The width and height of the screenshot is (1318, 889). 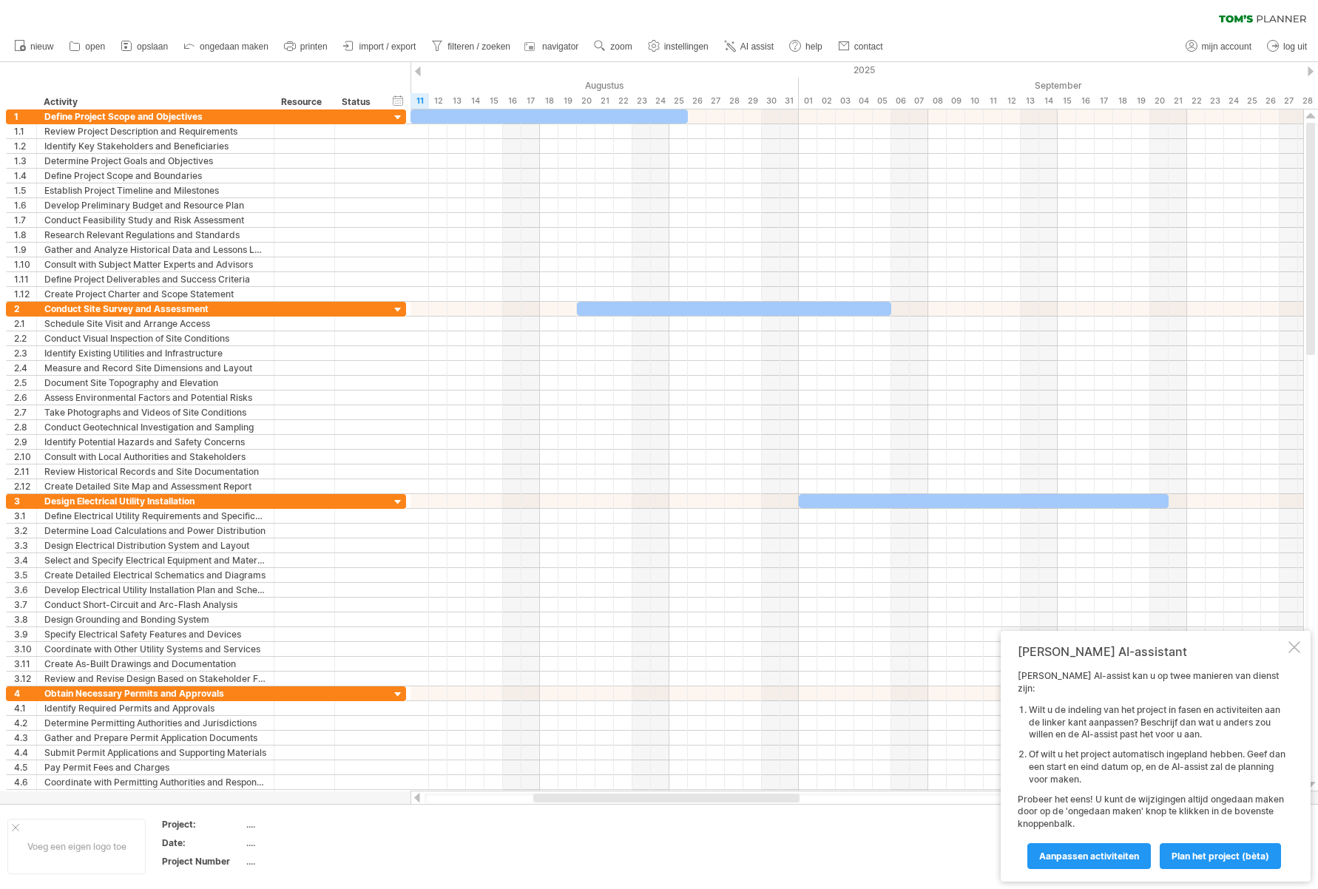 I want to click on div: Project Number, so click(x=203, y=861).